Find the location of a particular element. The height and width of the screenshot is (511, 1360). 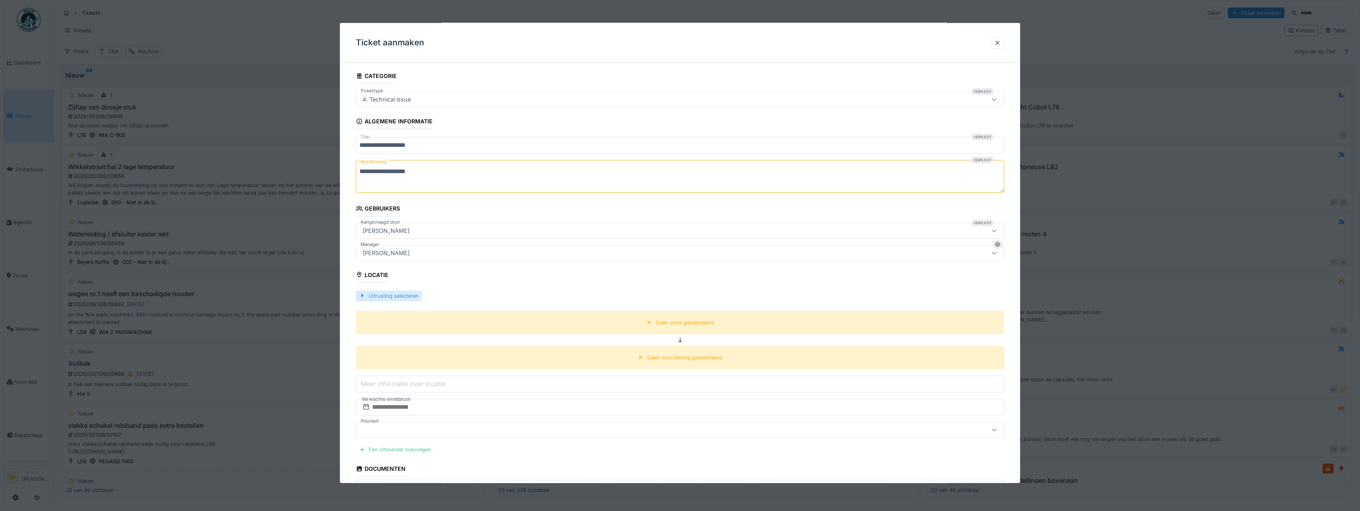

div: Categorie is located at coordinates (376, 77).